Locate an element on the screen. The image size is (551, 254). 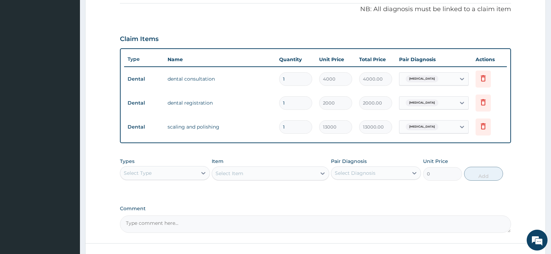
label: Unit Price is located at coordinates (436, 161).